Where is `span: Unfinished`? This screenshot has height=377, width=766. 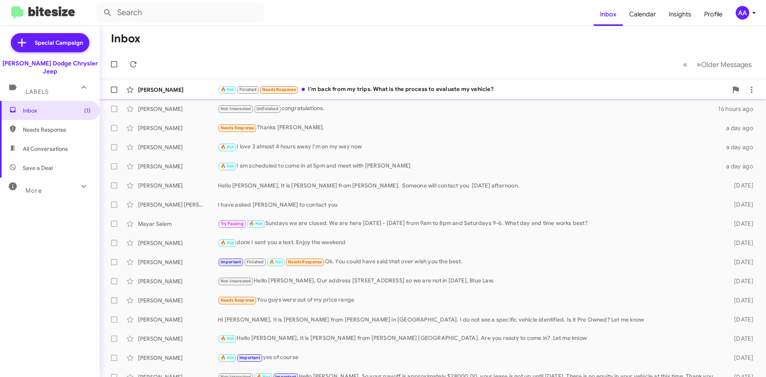 span: Unfinished is located at coordinates (267, 108).